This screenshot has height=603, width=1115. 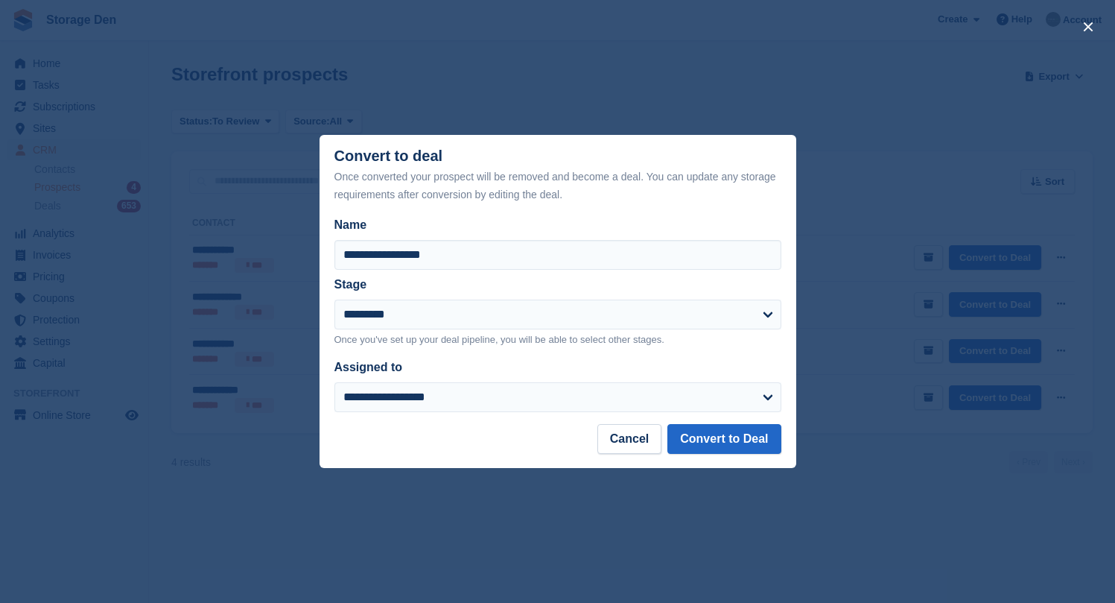 What do you see at coordinates (558, 186) in the screenshot?
I see `div: Once converted your prospect will be removed and become a deal. You can update any storage requir...` at bounding box center [558, 186].